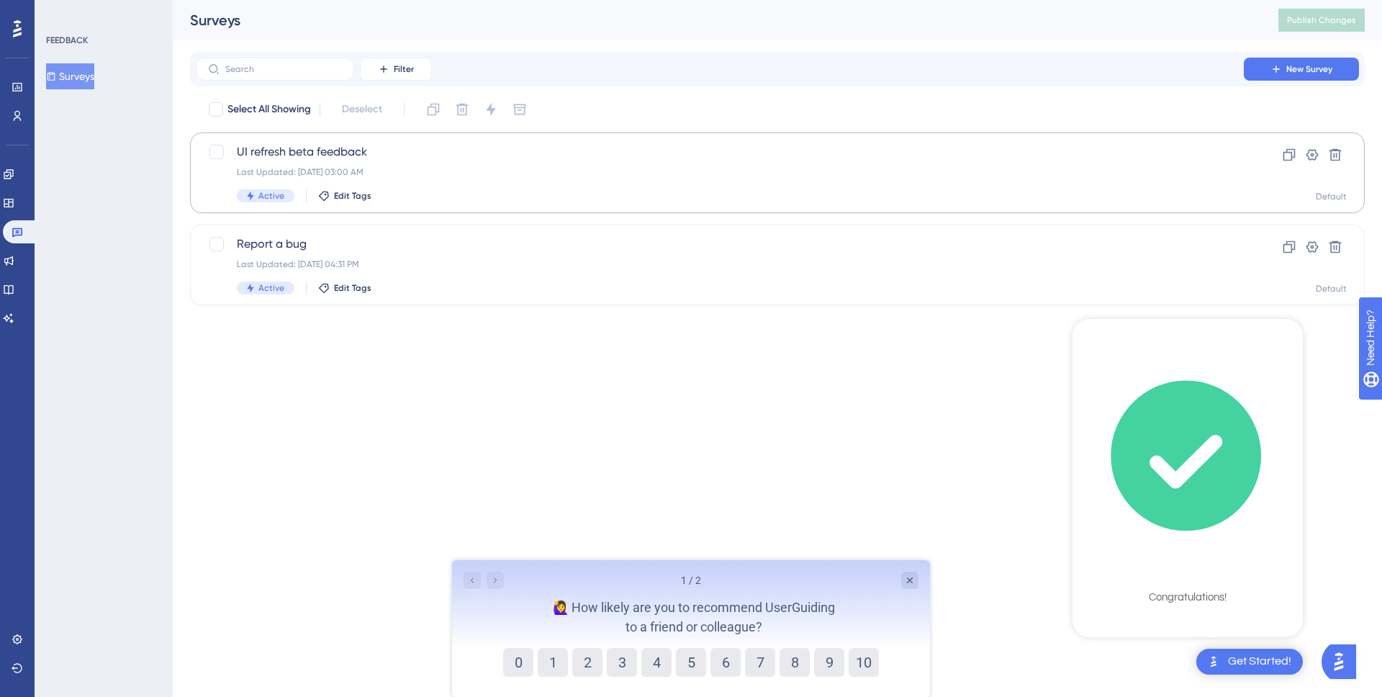 Image resolution: width=1382 pixels, height=697 pixels. I want to click on button: Rate 2, so click(135, 102).